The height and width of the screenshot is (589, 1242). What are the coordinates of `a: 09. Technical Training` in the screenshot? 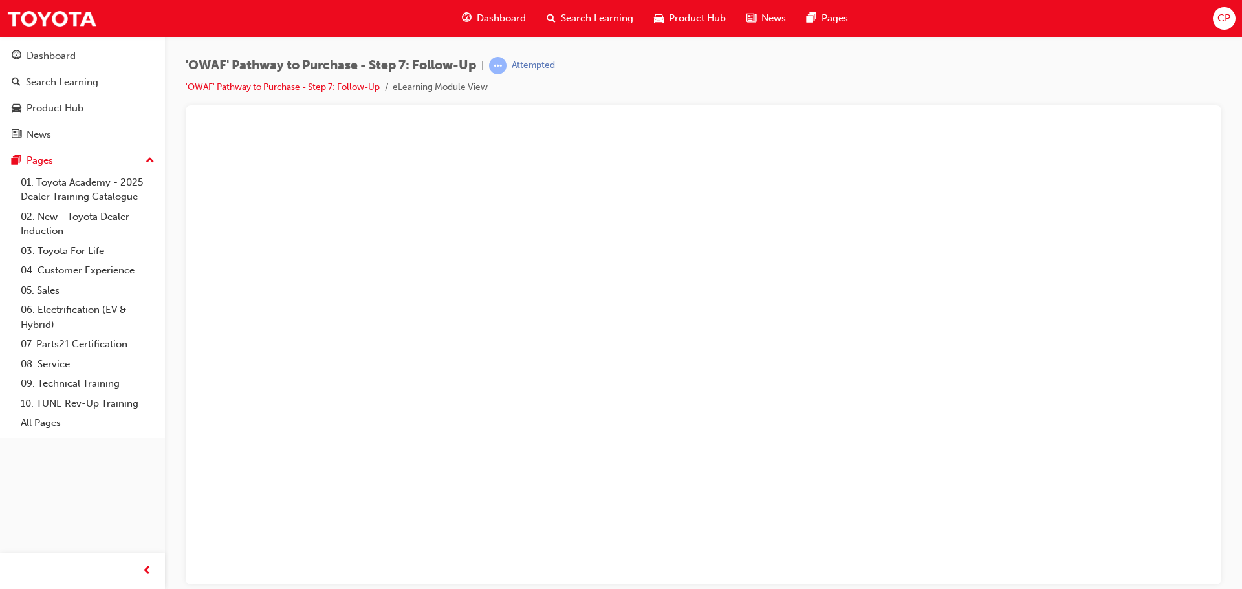 It's located at (87, 384).